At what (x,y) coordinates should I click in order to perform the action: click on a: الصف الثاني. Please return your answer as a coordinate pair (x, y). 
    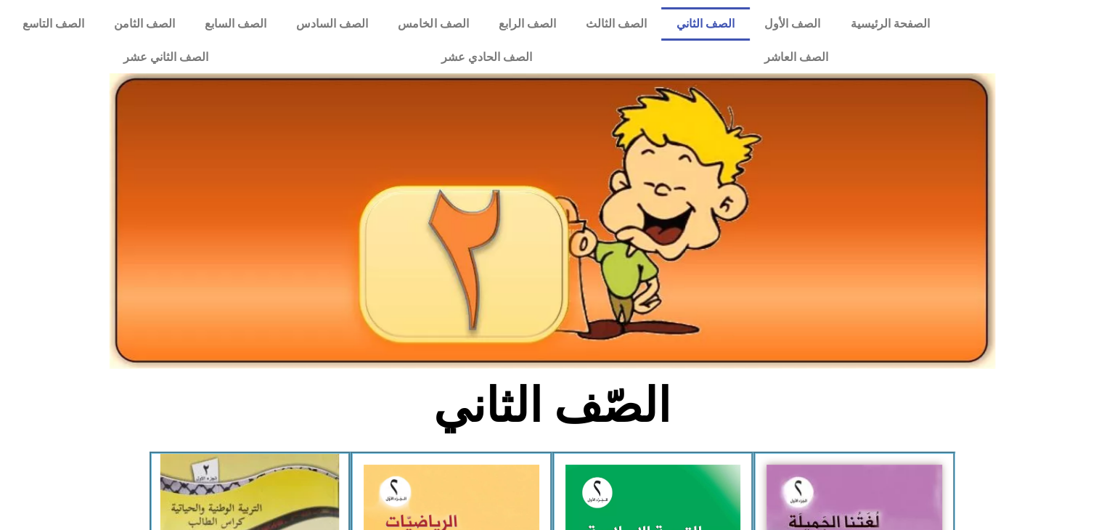
    Looking at the image, I should click on (705, 24).